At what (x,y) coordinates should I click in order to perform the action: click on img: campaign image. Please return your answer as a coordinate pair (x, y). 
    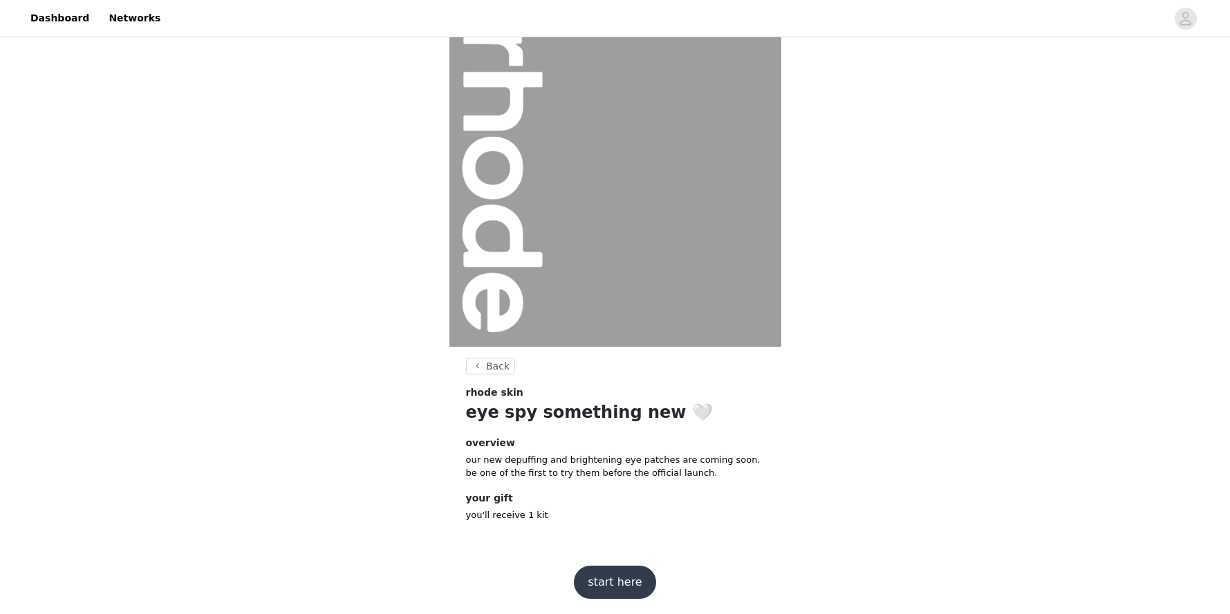
    Looking at the image, I should click on (615, 180).